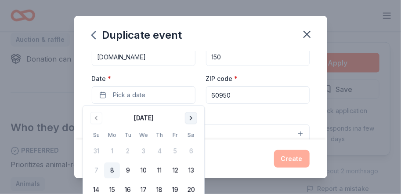  What do you see at coordinates (128, 134) in the screenshot?
I see `th: Tuesday` at bounding box center [128, 134].